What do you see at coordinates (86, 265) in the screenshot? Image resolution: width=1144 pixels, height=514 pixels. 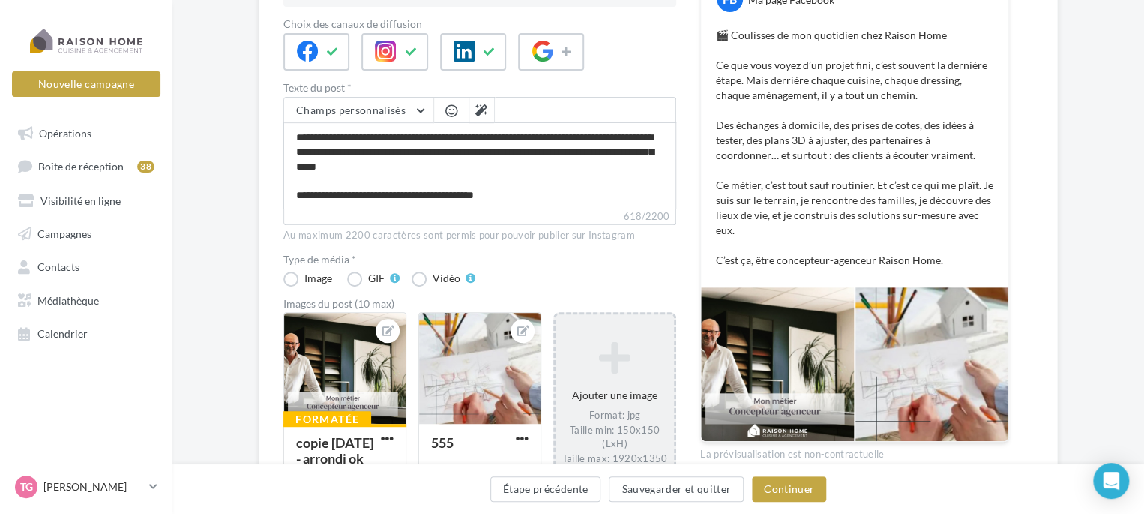 I see `a: Contacts` at bounding box center [86, 265].